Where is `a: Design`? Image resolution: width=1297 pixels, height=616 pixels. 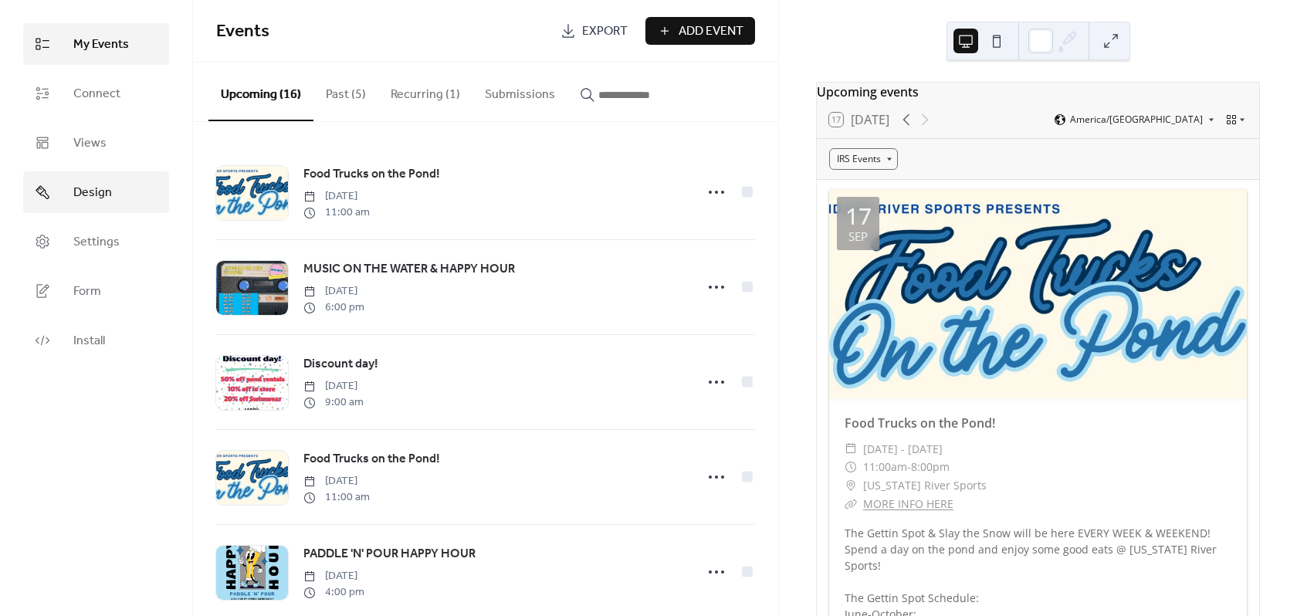
a: Design is located at coordinates (96, 192).